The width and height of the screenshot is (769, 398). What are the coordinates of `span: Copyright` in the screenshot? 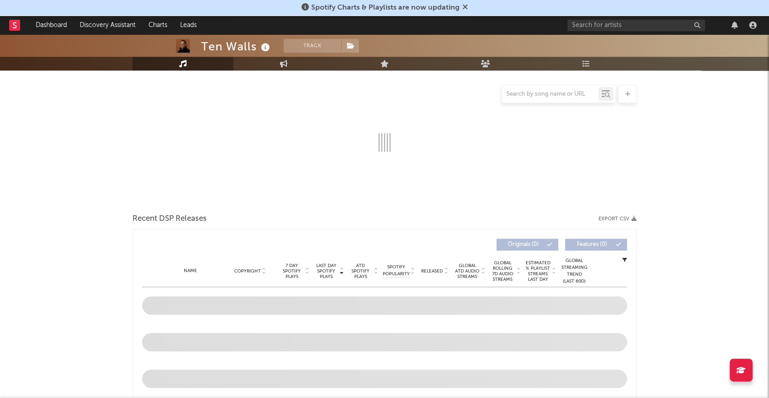 It's located at (247, 271).